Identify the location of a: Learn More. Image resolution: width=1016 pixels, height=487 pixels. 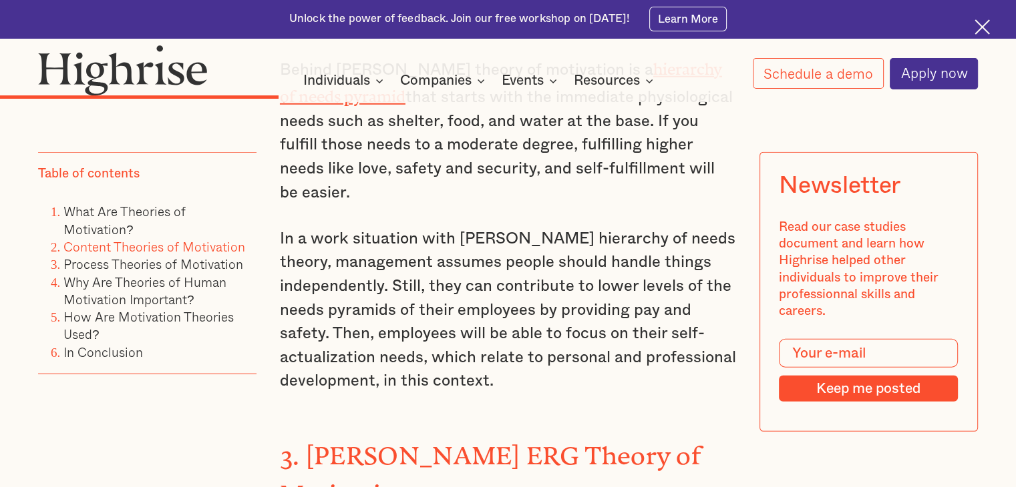
(688, 19).